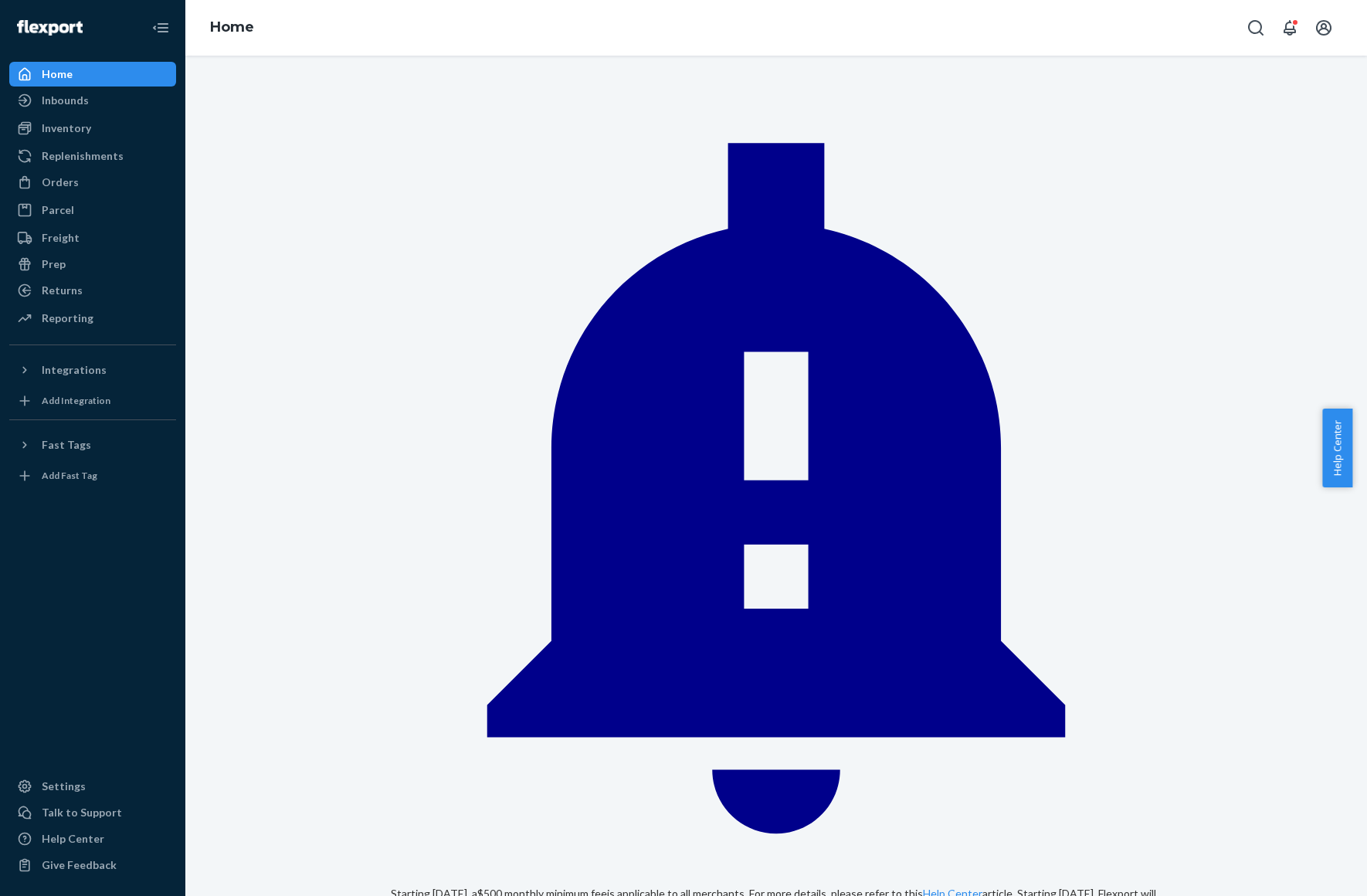 The image size is (1367, 896). Describe the element at coordinates (1337, 448) in the screenshot. I see `button: Help Center` at that location.